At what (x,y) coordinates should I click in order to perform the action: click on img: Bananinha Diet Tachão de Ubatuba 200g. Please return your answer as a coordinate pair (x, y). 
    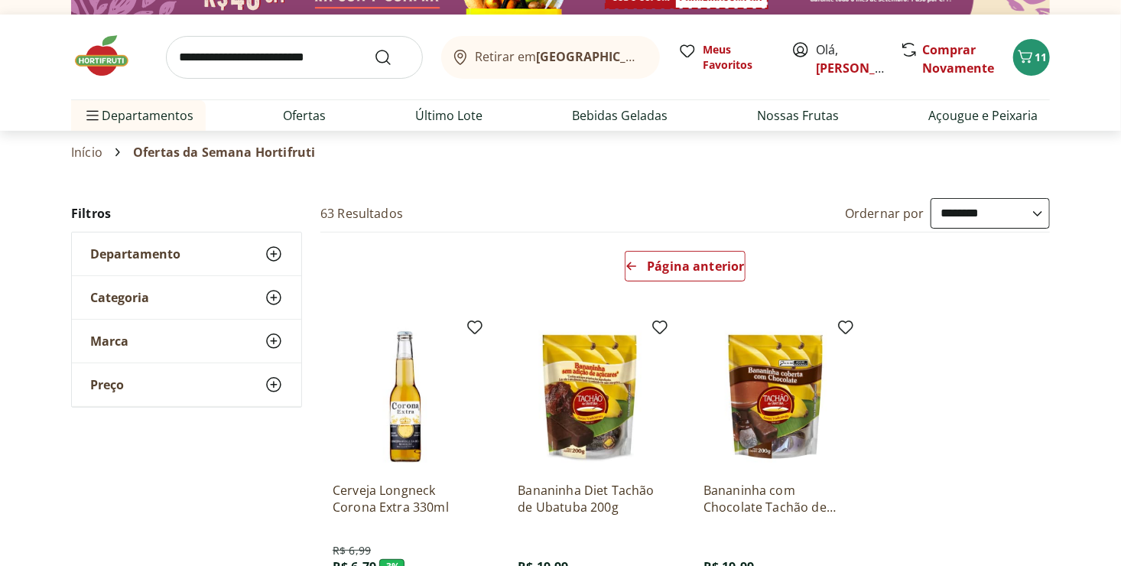
    Looking at the image, I should click on (590, 397).